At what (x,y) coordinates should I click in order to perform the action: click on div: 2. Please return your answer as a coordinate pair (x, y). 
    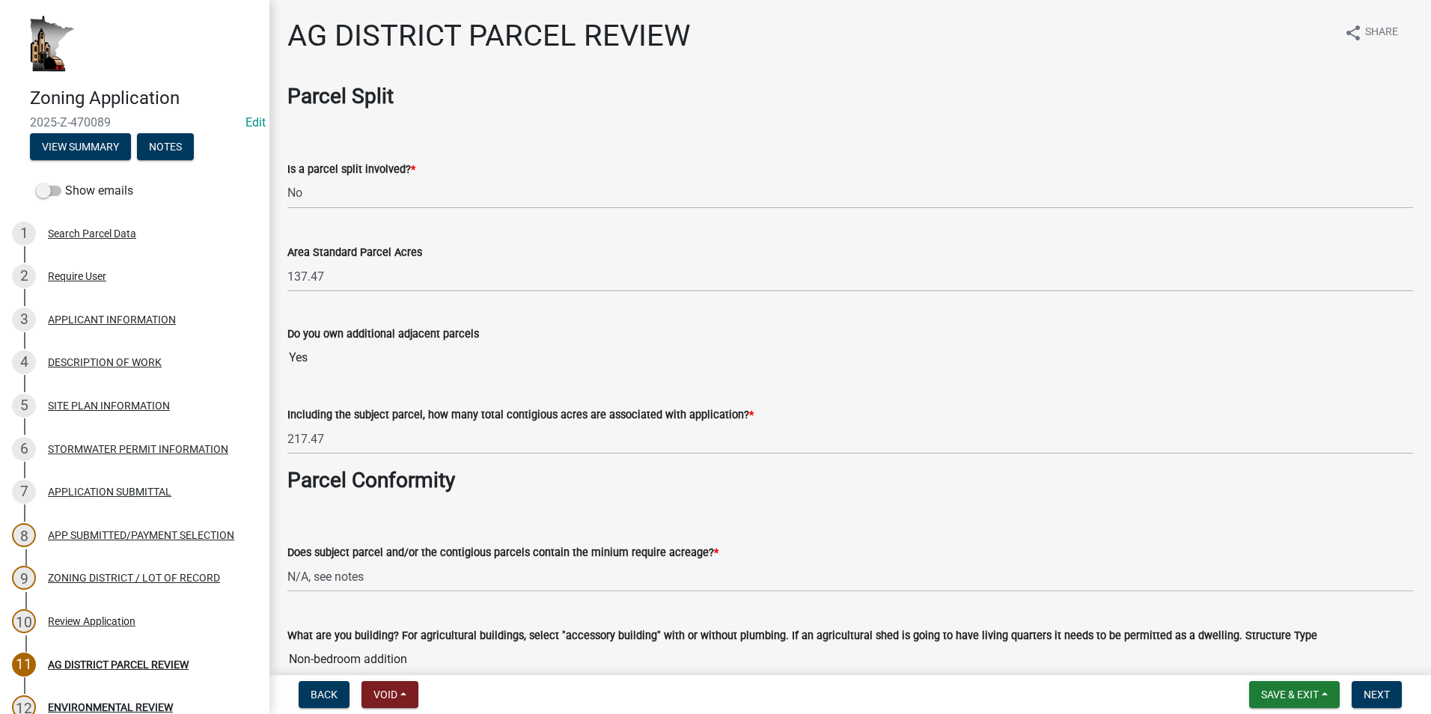
    Looking at the image, I should click on (24, 276).